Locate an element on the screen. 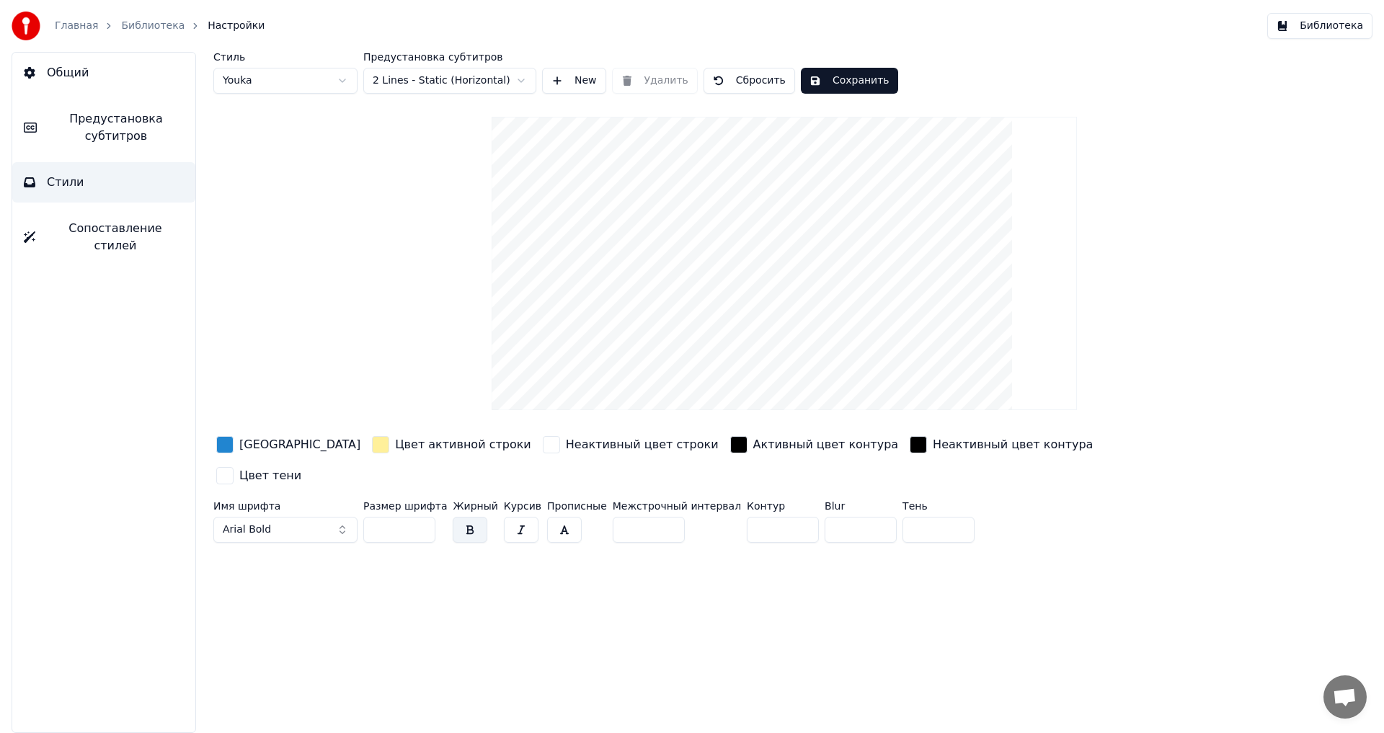 The width and height of the screenshot is (1384, 733). span: Настройки is located at coordinates (236, 26).